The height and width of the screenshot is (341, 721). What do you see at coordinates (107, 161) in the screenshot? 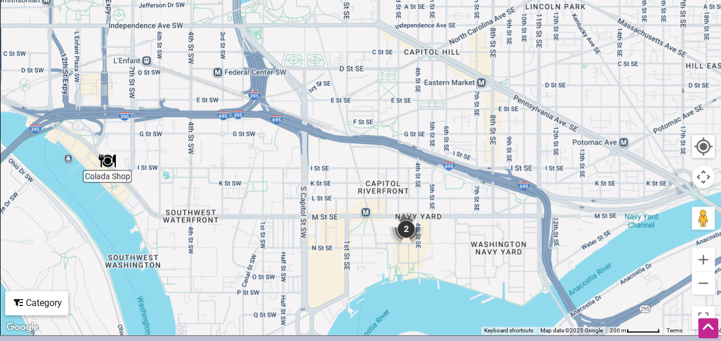
I see `div: Colada Shop` at bounding box center [107, 161].